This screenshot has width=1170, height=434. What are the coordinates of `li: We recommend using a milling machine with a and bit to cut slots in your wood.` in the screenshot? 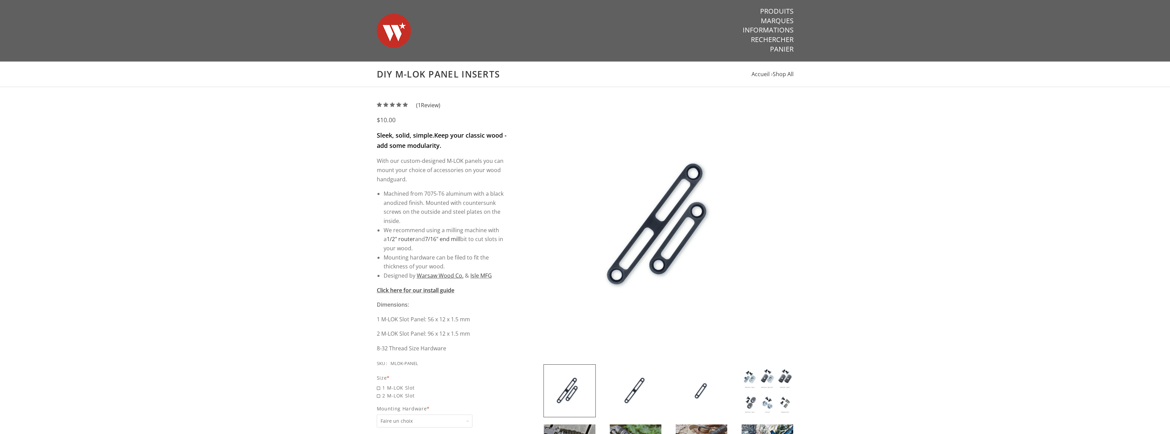 It's located at (445, 239).